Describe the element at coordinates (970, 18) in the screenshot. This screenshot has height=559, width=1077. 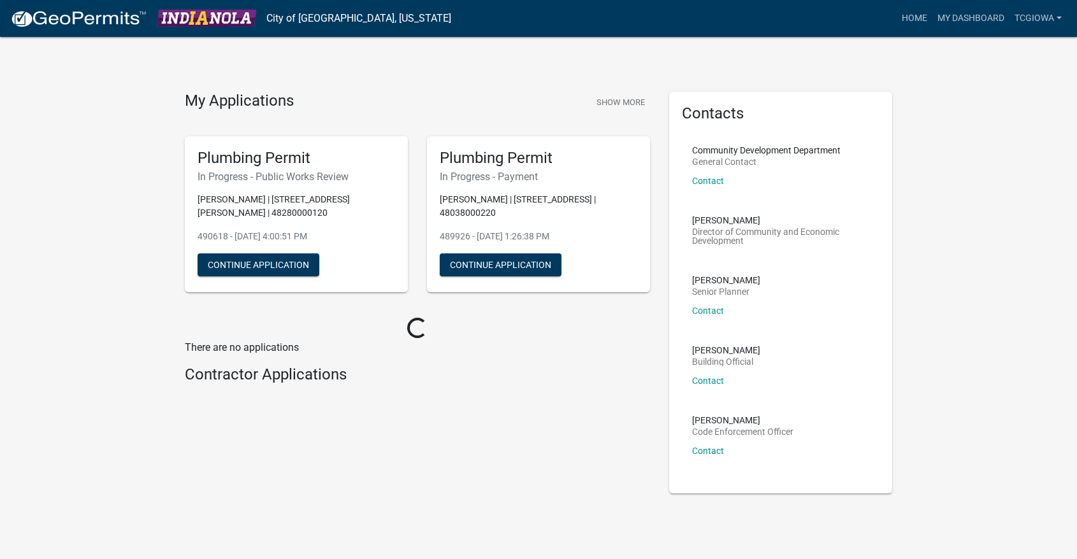
I see `a: My Dashboard` at that location.